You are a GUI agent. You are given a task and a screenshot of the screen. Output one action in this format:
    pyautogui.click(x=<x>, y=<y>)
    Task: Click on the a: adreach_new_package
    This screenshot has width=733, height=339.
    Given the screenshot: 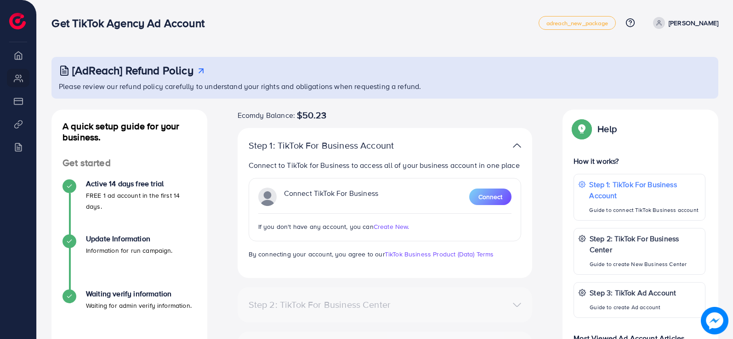 What is the action you would take?
    pyautogui.click(x=577, y=23)
    